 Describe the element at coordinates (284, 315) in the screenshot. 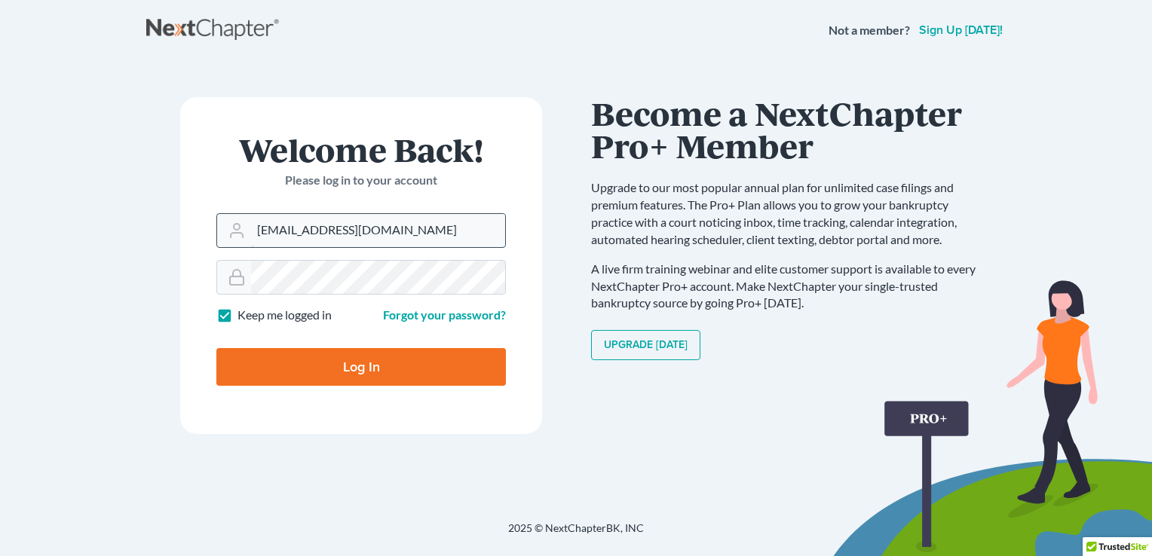

I see `label: Keep me logged in` at that location.